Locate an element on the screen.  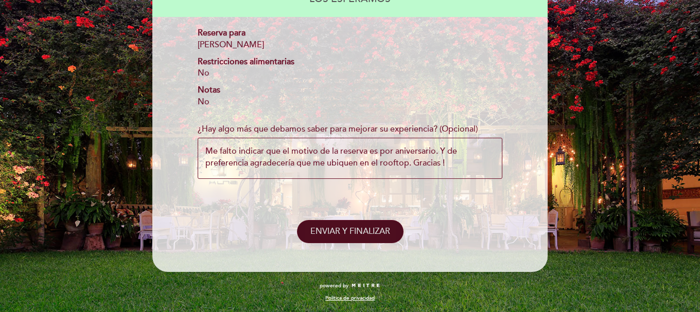
a: Política de privacidad is located at coordinates (350, 299).